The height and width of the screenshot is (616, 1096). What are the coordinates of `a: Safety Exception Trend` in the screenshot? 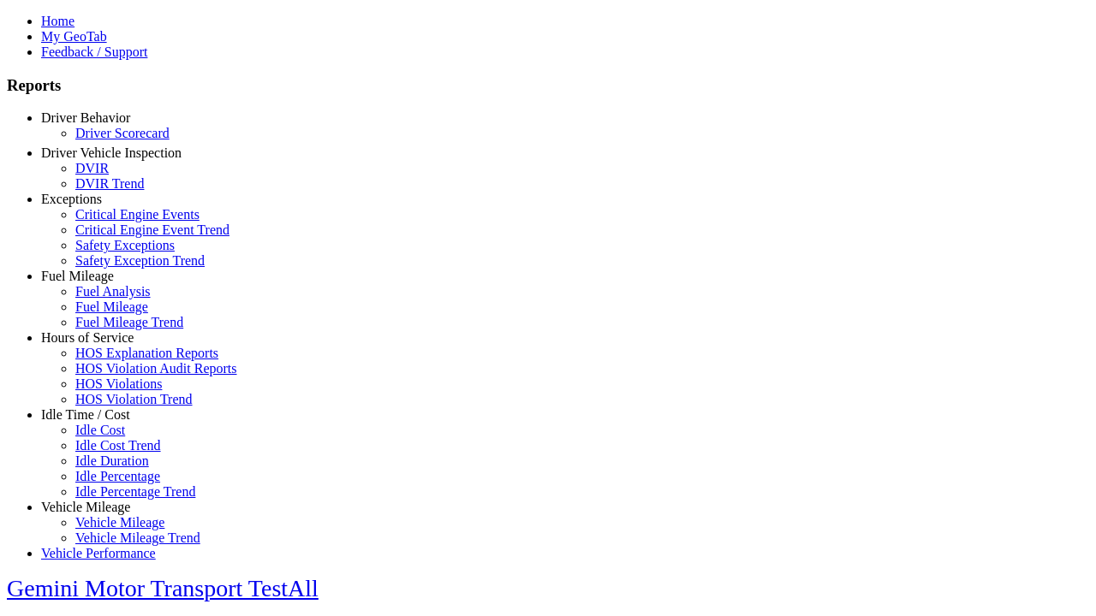 It's located at (140, 260).